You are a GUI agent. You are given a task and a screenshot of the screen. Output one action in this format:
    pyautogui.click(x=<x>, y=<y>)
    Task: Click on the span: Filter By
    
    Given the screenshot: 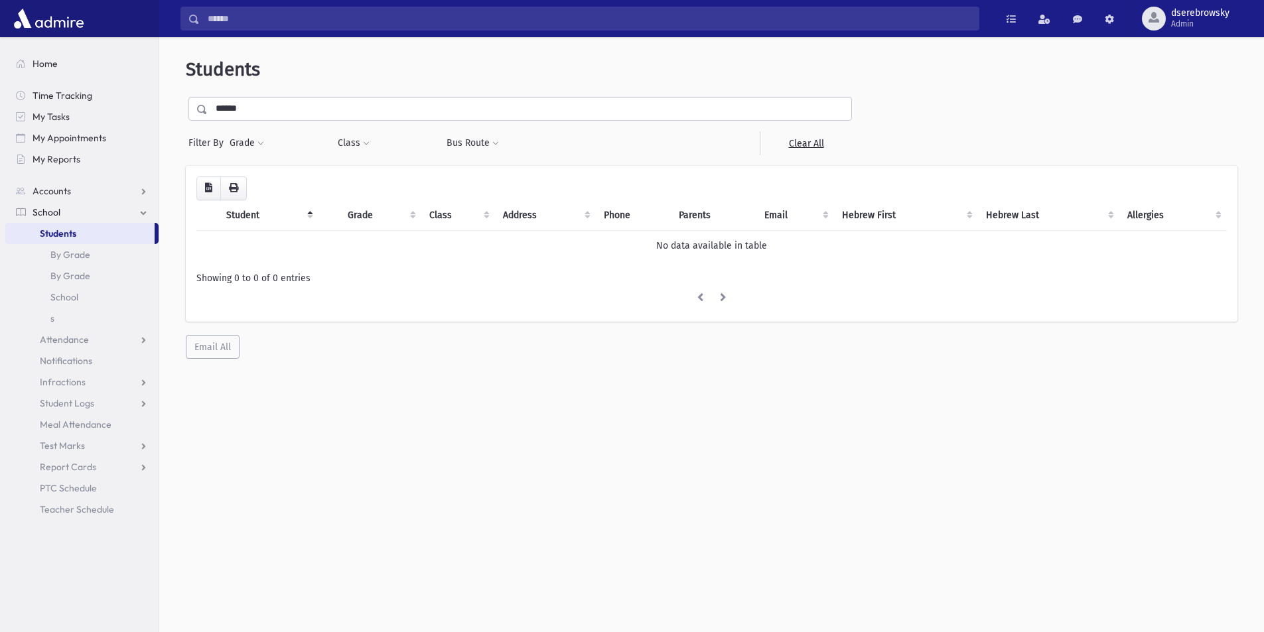 What is the action you would take?
    pyautogui.click(x=208, y=143)
    